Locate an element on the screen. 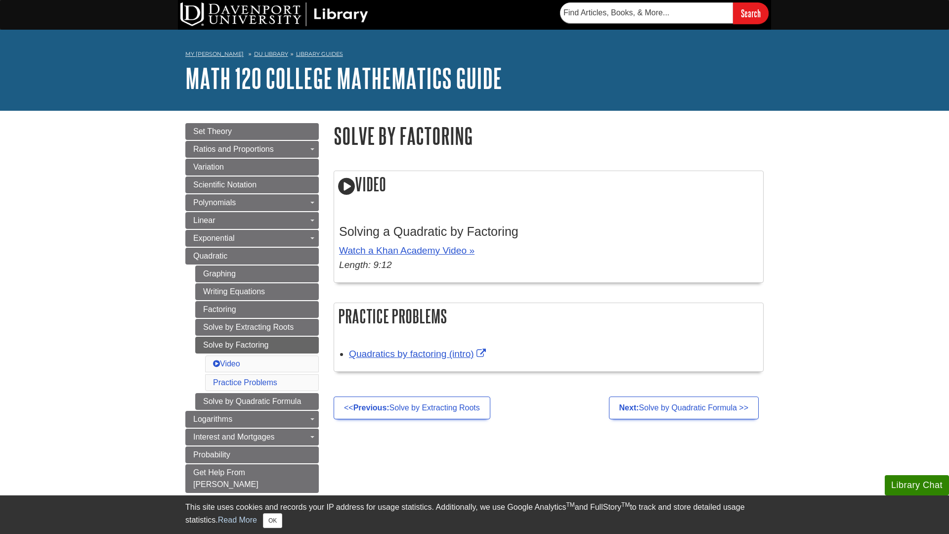  form: Searches DU Library's articles, books, and more is located at coordinates (664, 13).